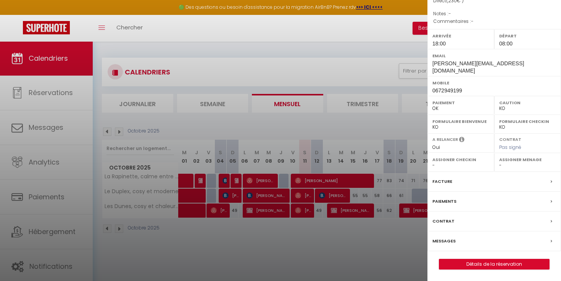  Describe the element at coordinates (506, 44) in the screenshot. I see `span: 08:00` at that location.